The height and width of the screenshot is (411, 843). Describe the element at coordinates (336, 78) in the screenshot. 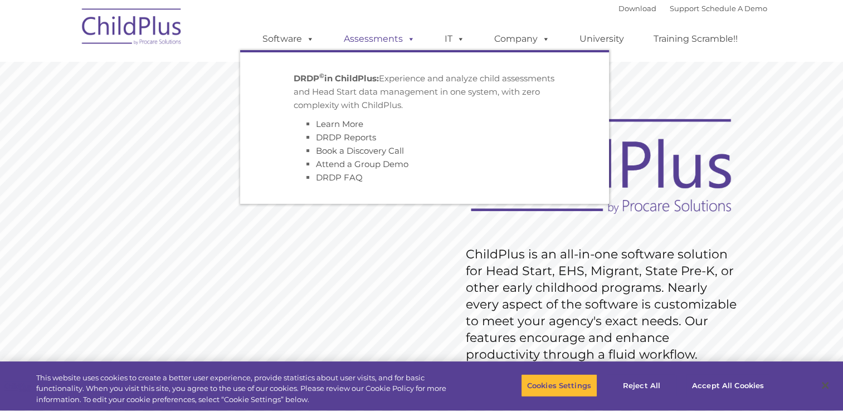

I see `strong: DRDP in ChildPlus:` at that location.